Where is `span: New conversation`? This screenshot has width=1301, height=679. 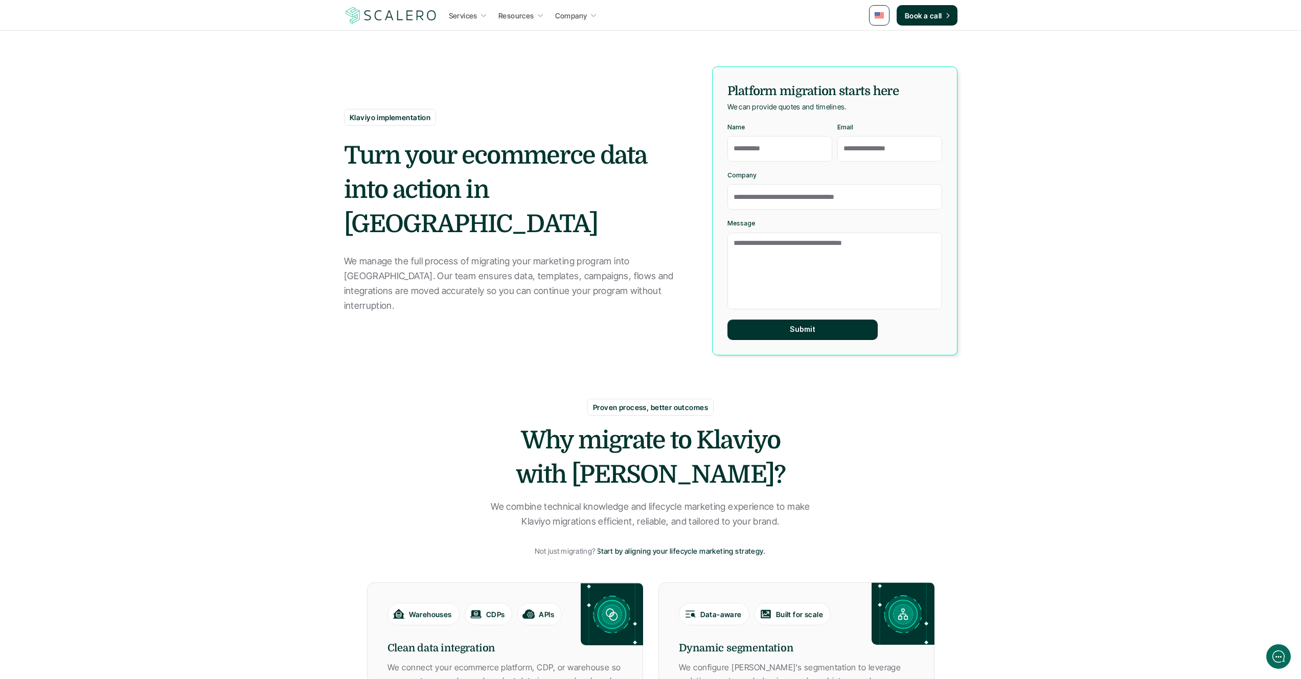 span: New conversation is located at coordinates (94, 77).